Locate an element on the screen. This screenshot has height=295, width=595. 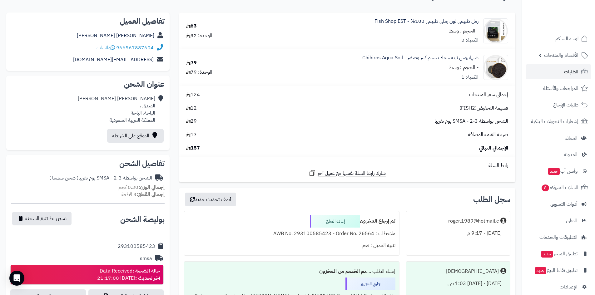
a: الإعدادات is located at coordinates (558, 287).